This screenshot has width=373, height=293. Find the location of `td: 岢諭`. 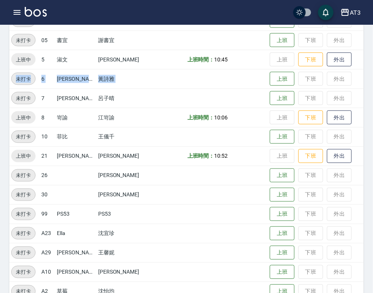

td: 岢諭 is located at coordinates (75, 118).